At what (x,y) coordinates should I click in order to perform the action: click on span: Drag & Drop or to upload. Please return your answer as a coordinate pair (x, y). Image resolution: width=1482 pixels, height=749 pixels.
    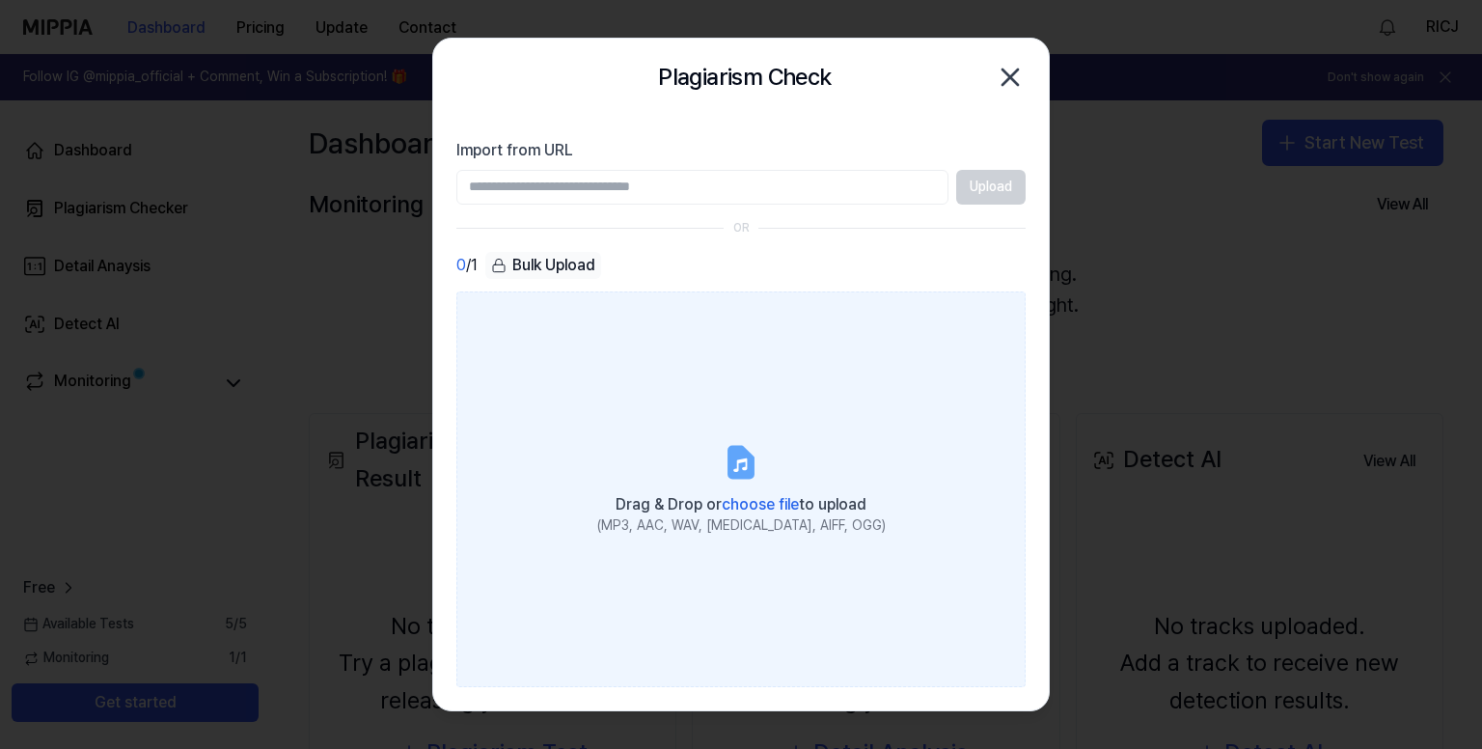
    Looking at the image, I should click on (741, 504).